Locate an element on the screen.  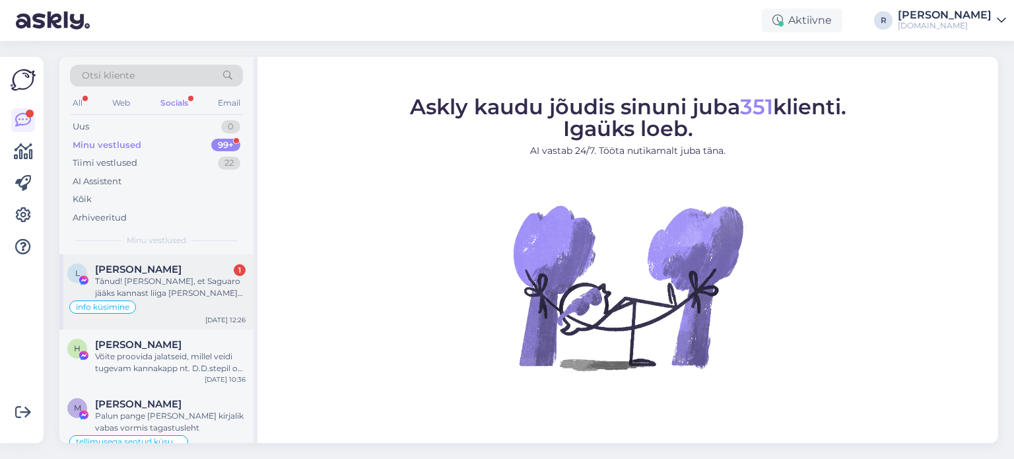
div: Email is located at coordinates (229, 103).